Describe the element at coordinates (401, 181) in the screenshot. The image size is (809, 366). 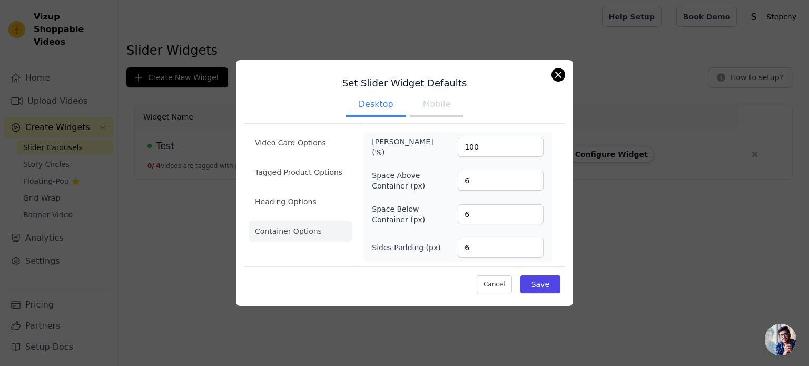
I see `label: Space Above Container (px)` at that location.